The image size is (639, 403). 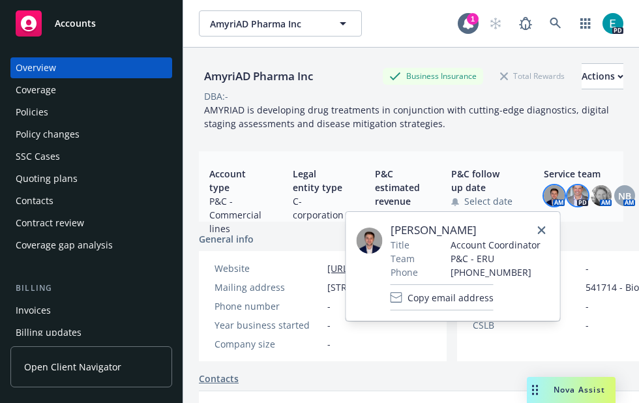 What do you see at coordinates (266, 23) in the screenshot?
I see `span: AmyriAD Pharma Inc` at bounding box center [266, 23].